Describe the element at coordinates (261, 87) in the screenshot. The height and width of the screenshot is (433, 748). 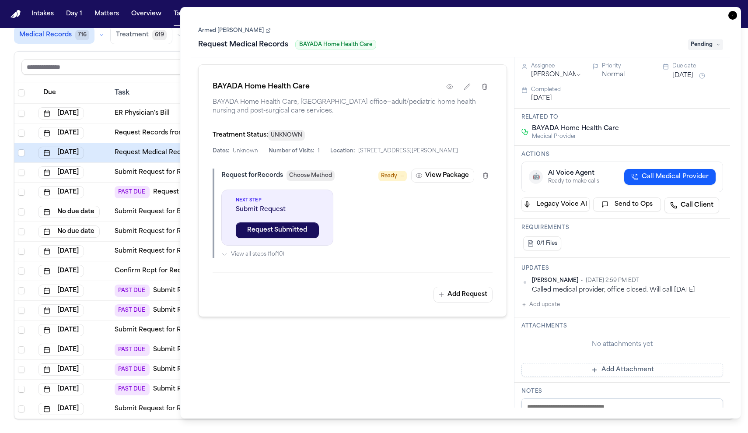
I see `h1: BAYADA Home Health Care` at that location.